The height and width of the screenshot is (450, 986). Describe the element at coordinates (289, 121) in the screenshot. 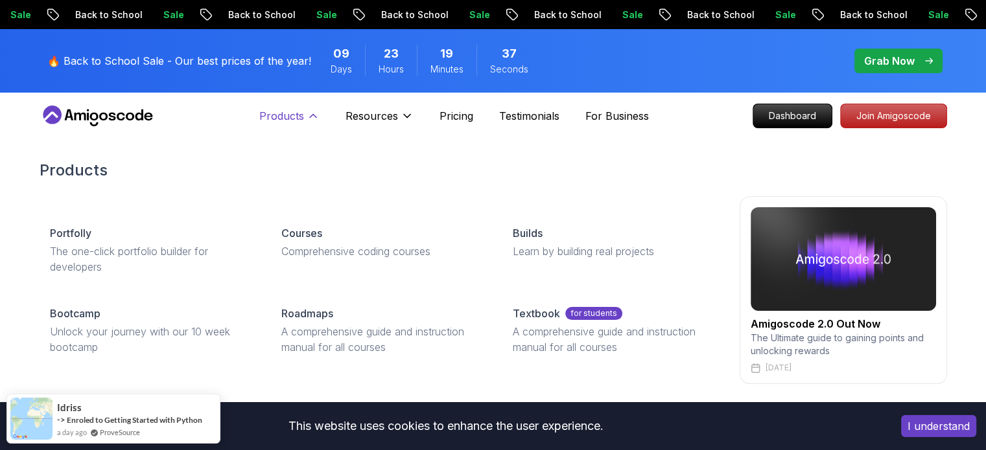

I see `button: Products` at that location.